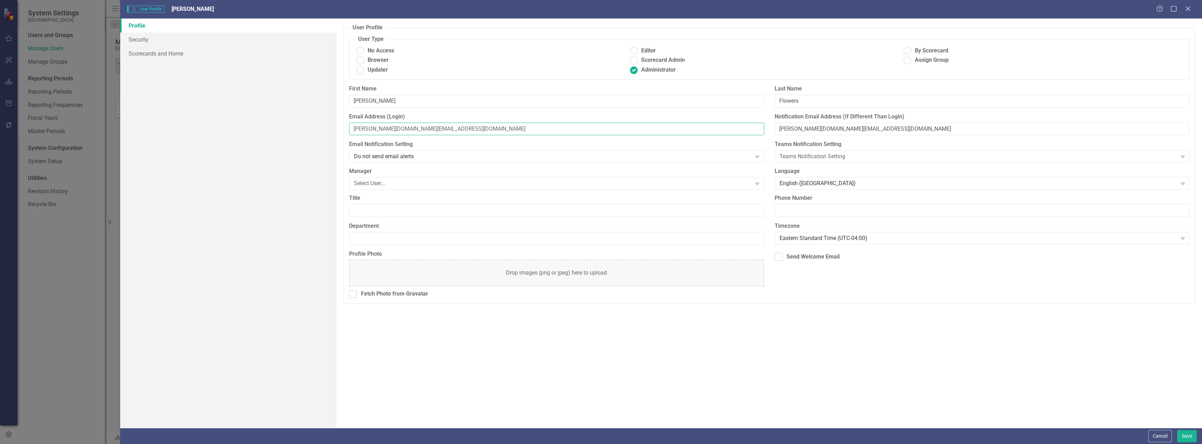 The height and width of the screenshot is (444, 1202). Describe the element at coordinates (663, 60) in the screenshot. I see `span: Scorecard Admin` at that location.